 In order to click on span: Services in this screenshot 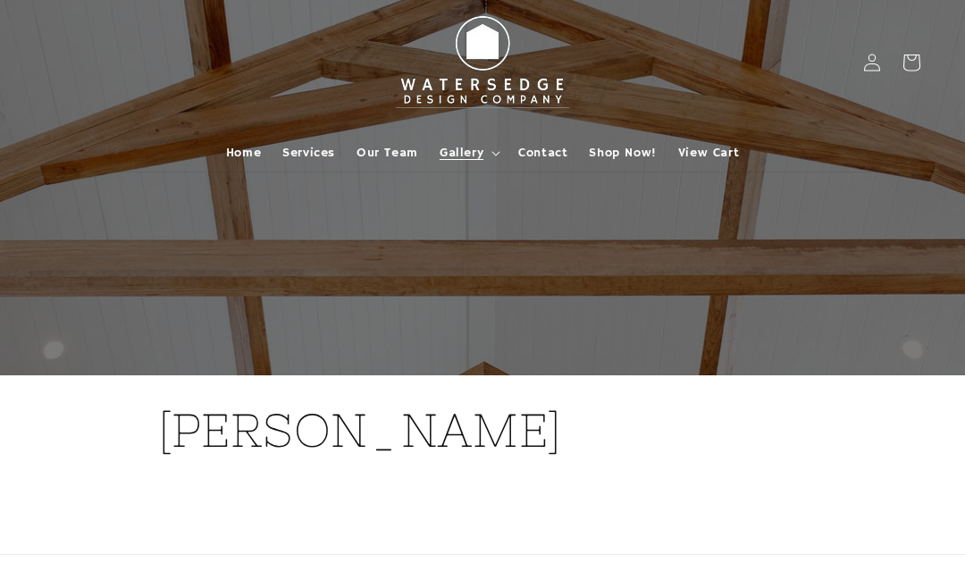, I will do `click(308, 153)`.